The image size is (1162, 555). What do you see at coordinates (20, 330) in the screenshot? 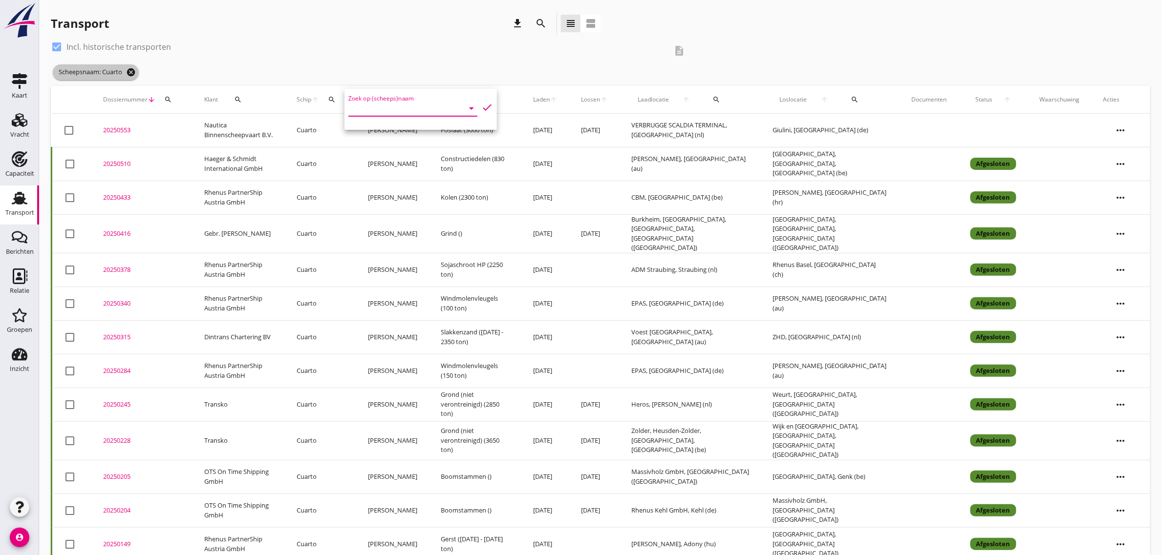
I see `div: Groepen` at bounding box center [20, 330].